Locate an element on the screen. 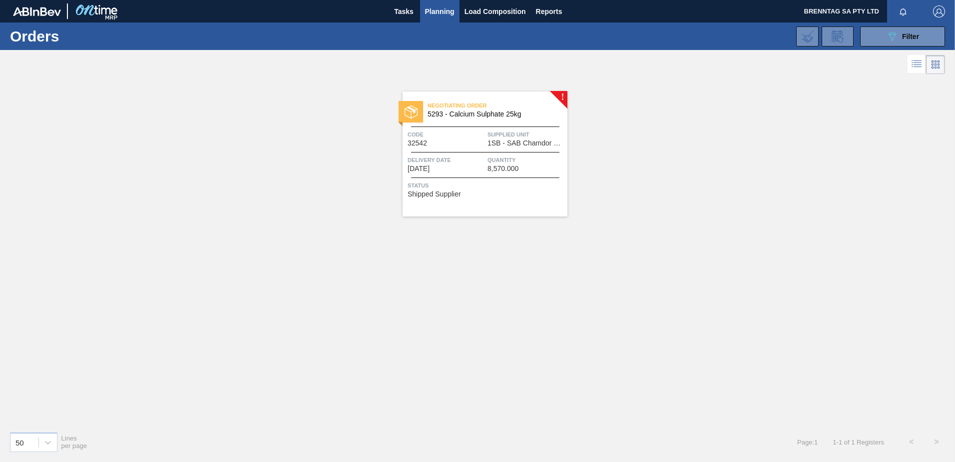 This screenshot has height=462, width=955. div: Order Review Request is located at coordinates (838, 36).